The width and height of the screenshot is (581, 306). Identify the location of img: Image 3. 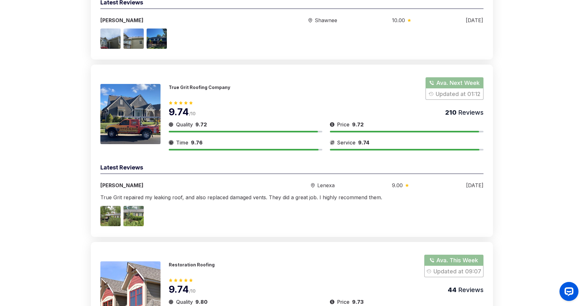
(157, 39).